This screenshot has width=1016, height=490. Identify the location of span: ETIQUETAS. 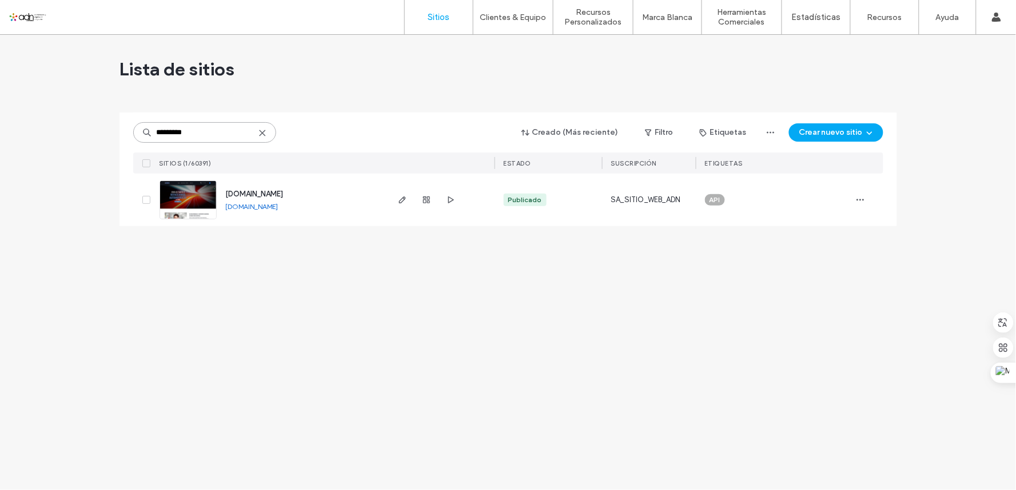
(724, 163).